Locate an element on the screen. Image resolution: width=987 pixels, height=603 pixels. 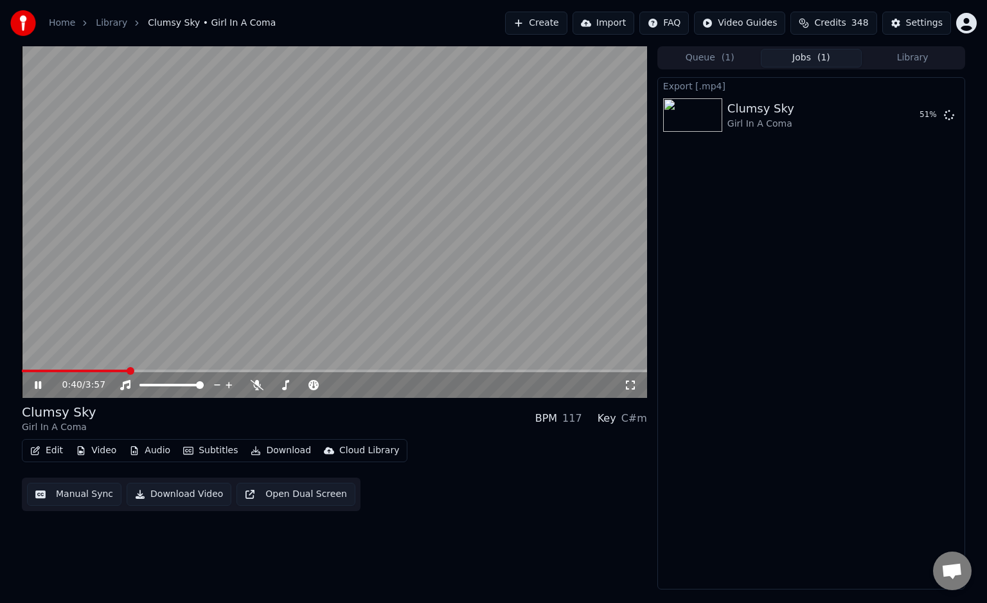
button: FAQ is located at coordinates (664, 23).